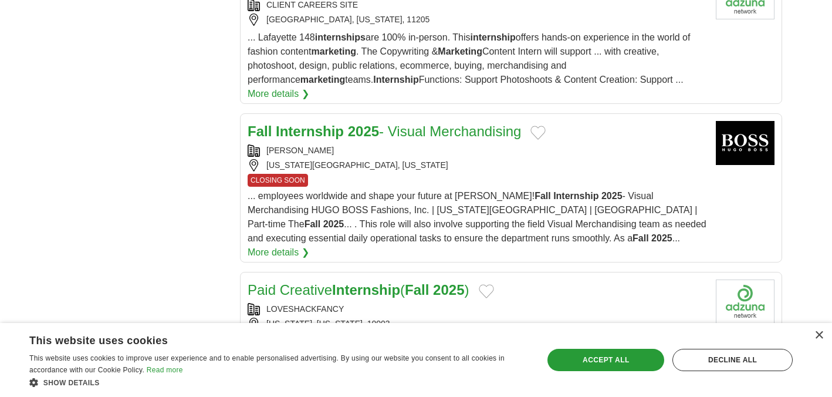  I want to click on div: Show details, so click(279, 382).